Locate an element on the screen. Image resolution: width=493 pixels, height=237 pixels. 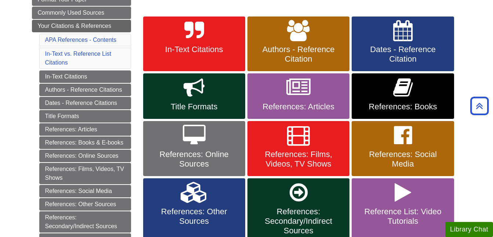
span: Title Formats is located at coordinates (194, 107).